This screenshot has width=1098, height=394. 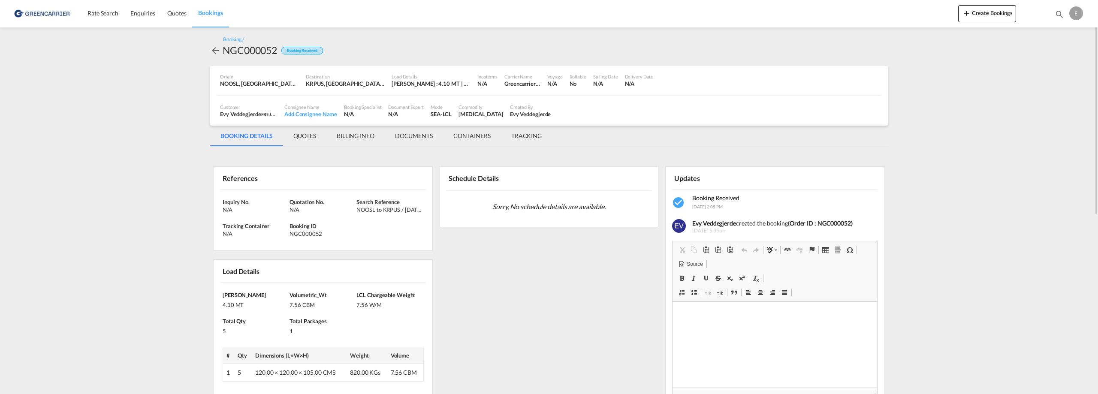 What do you see at coordinates (143, 13) in the screenshot?
I see `span: Enquiries` at bounding box center [143, 13].